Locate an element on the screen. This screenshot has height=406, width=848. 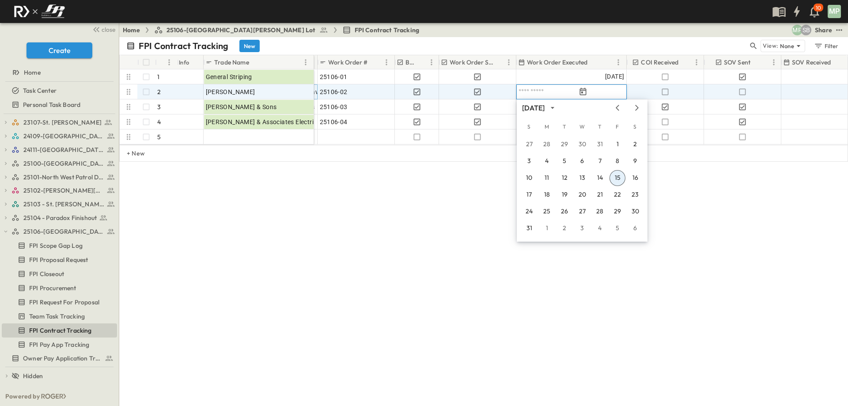
div: FPI Contract Trackingtest is located at coordinates (59, 331).